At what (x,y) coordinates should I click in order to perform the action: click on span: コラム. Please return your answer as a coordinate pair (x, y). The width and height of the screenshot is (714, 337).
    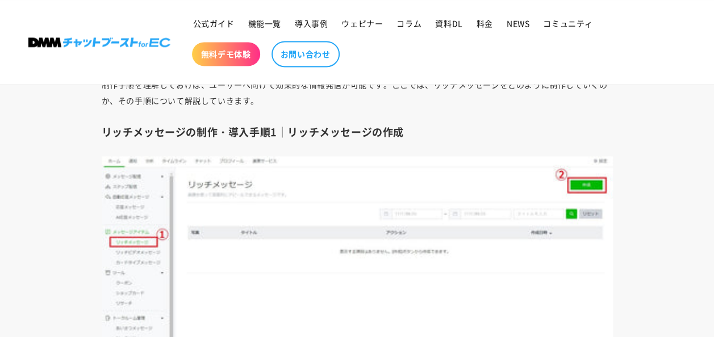
    Looking at the image, I should click on (409, 23).